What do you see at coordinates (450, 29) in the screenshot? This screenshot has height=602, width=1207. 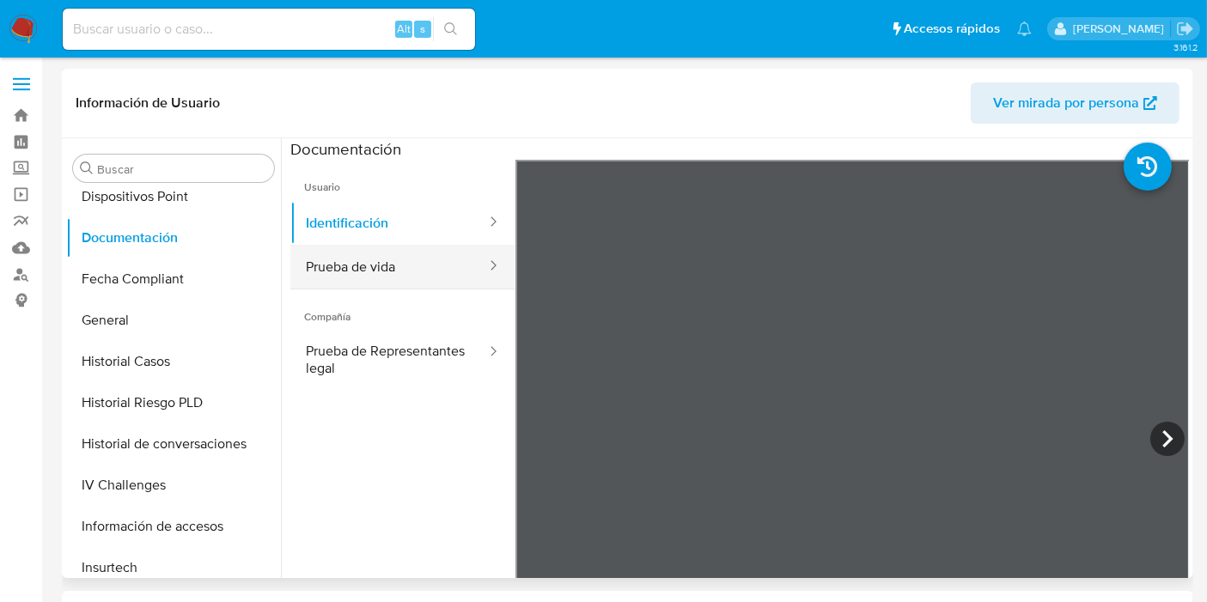 I see `button: search-icon` at bounding box center [450, 29].